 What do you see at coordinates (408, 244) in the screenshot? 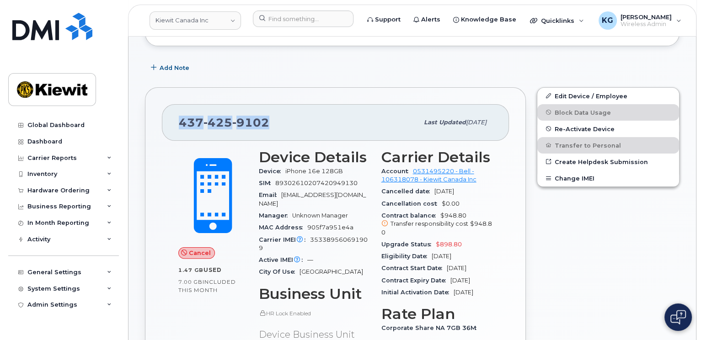
I see `span: Upgrade Status` at bounding box center [408, 244].